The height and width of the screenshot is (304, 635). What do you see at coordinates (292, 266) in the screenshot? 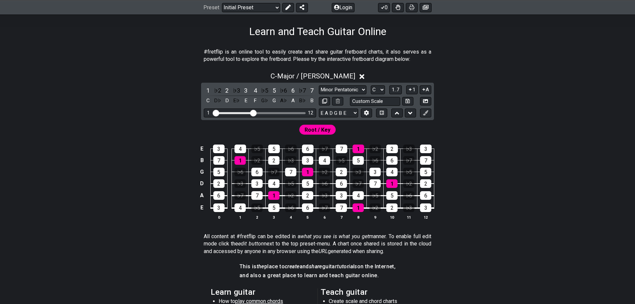
I see `em: create` at bounding box center [292, 266].